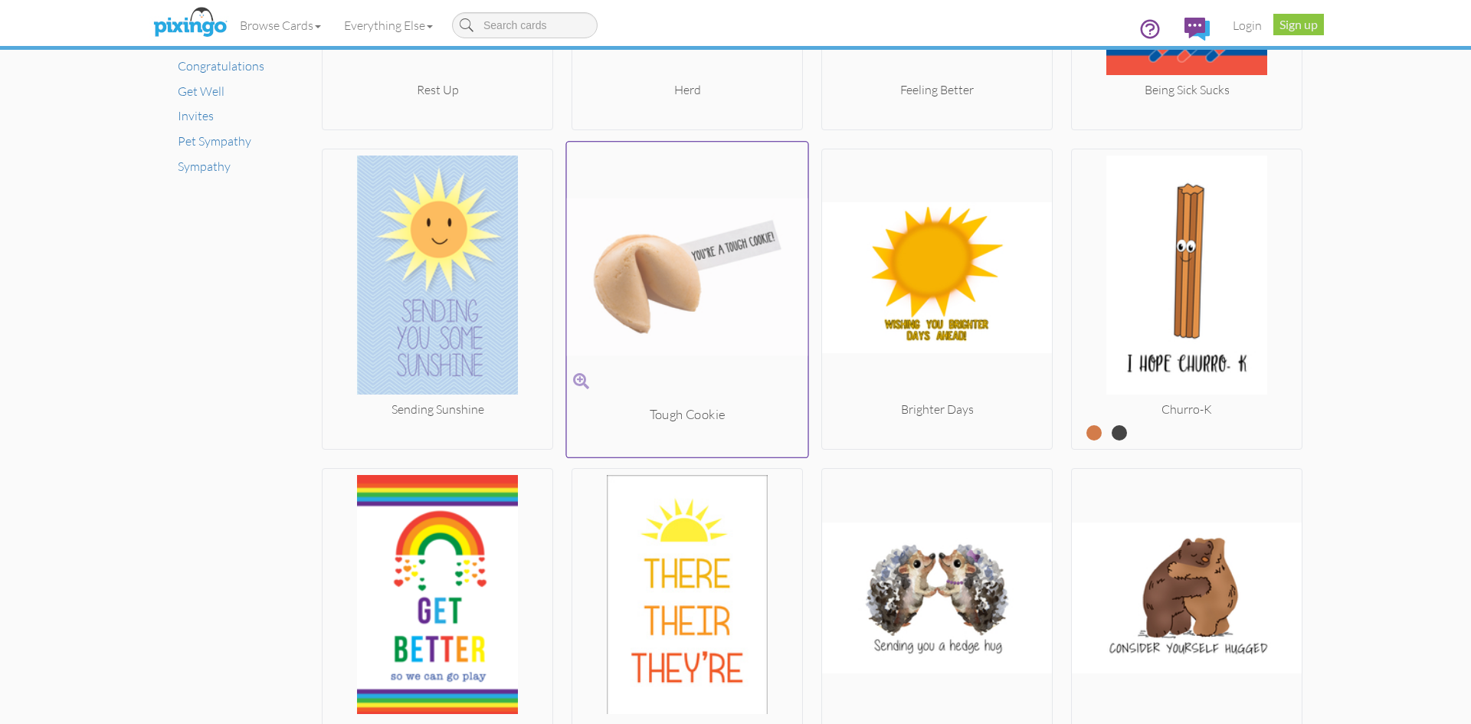 Image resolution: width=1471 pixels, height=724 pixels. I want to click on img: 20220131-212836-e6c395c4bb04-250.jpg, so click(1187, 278).